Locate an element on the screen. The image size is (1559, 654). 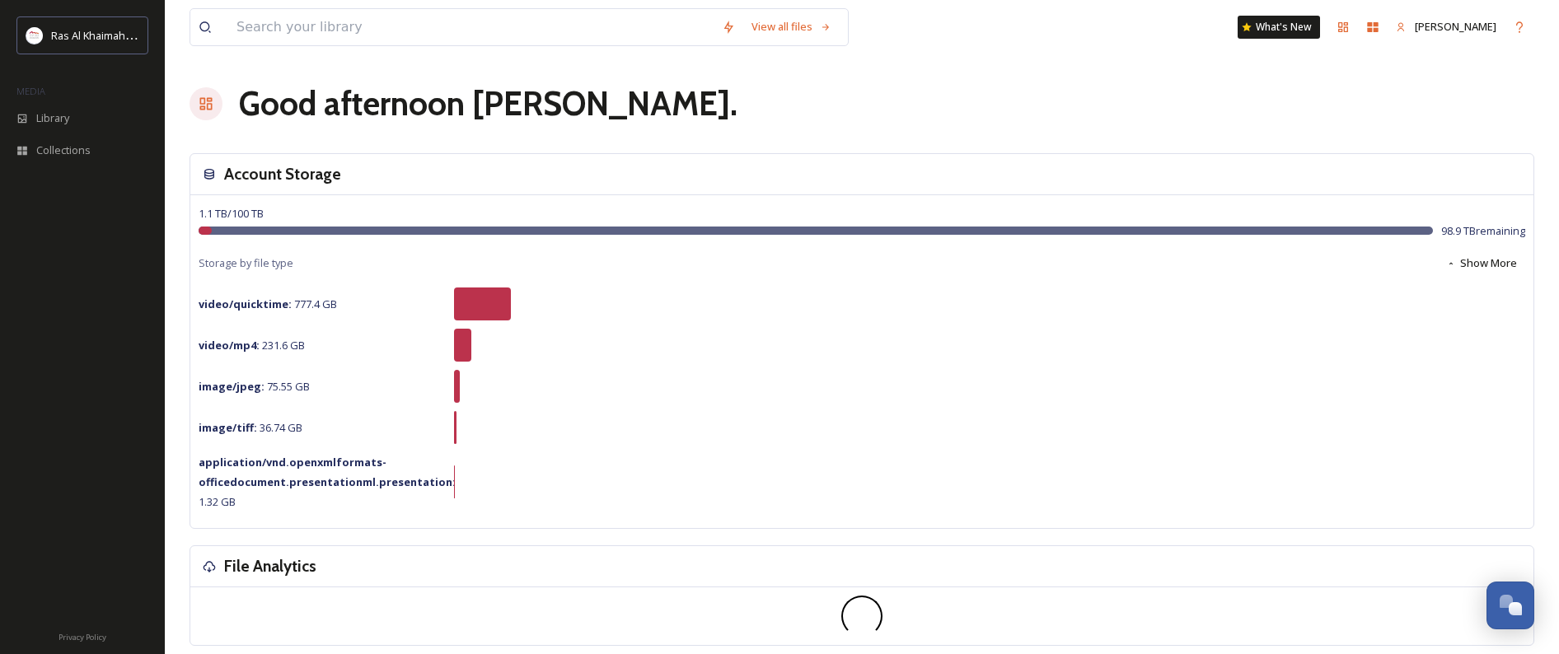
button: Show More is located at coordinates (1482, 263).